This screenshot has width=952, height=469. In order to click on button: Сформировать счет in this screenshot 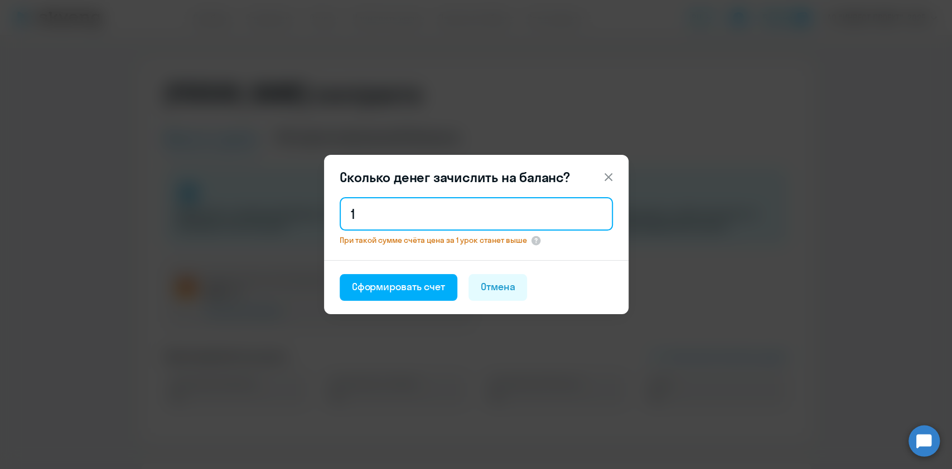, I will do `click(398, 288)`.